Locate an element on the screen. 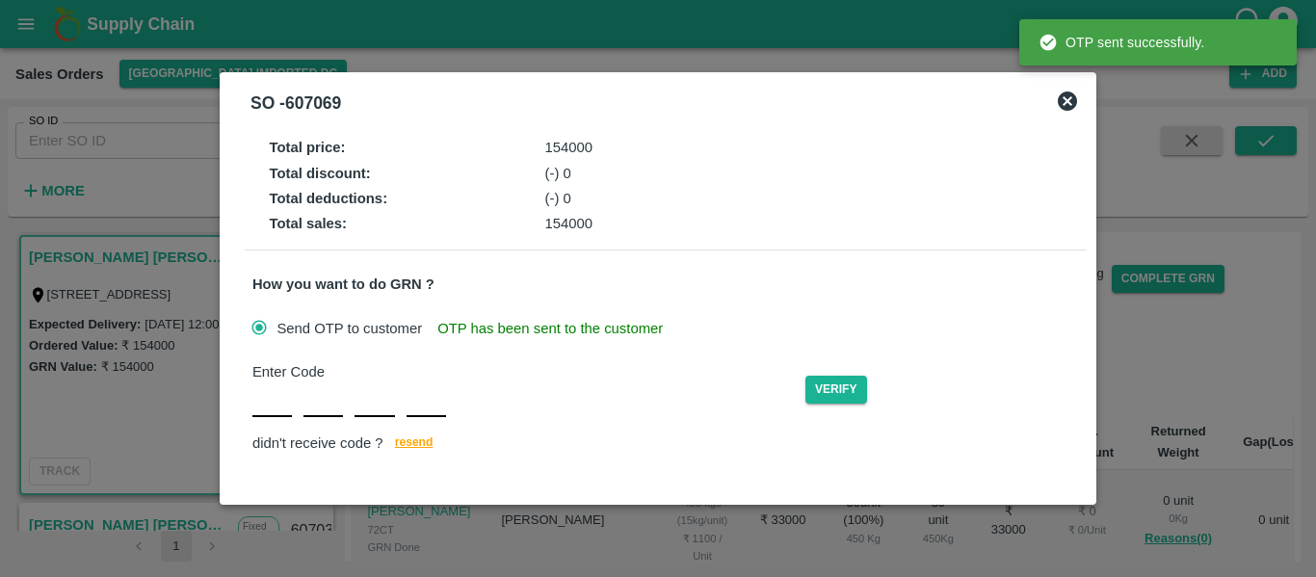 This screenshot has height=577, width=1316. strong: Total deductions : is located at coordinates (328, 198).